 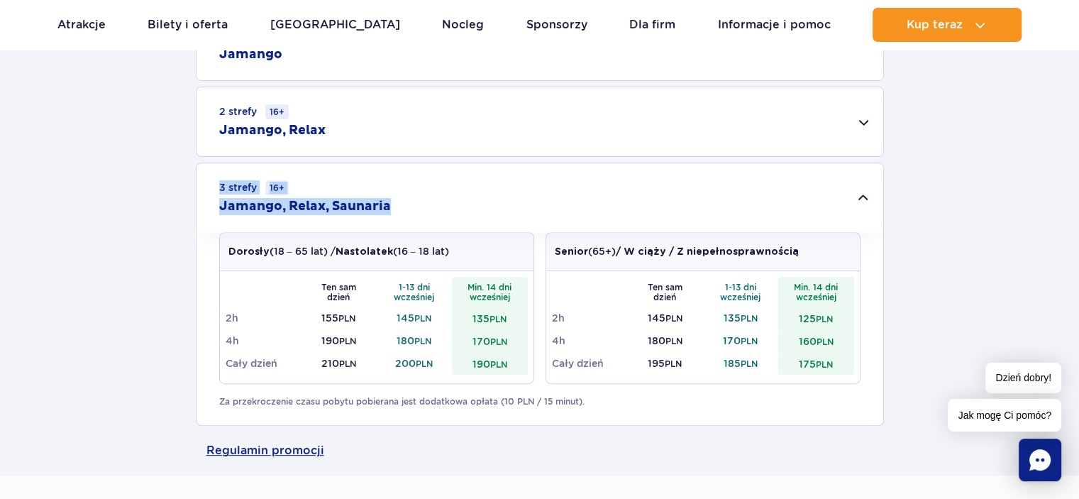 What do you see at coordinates (652, 25) in the screenshot?
I see `a: Dla firm` at bounding box center [652, 25].